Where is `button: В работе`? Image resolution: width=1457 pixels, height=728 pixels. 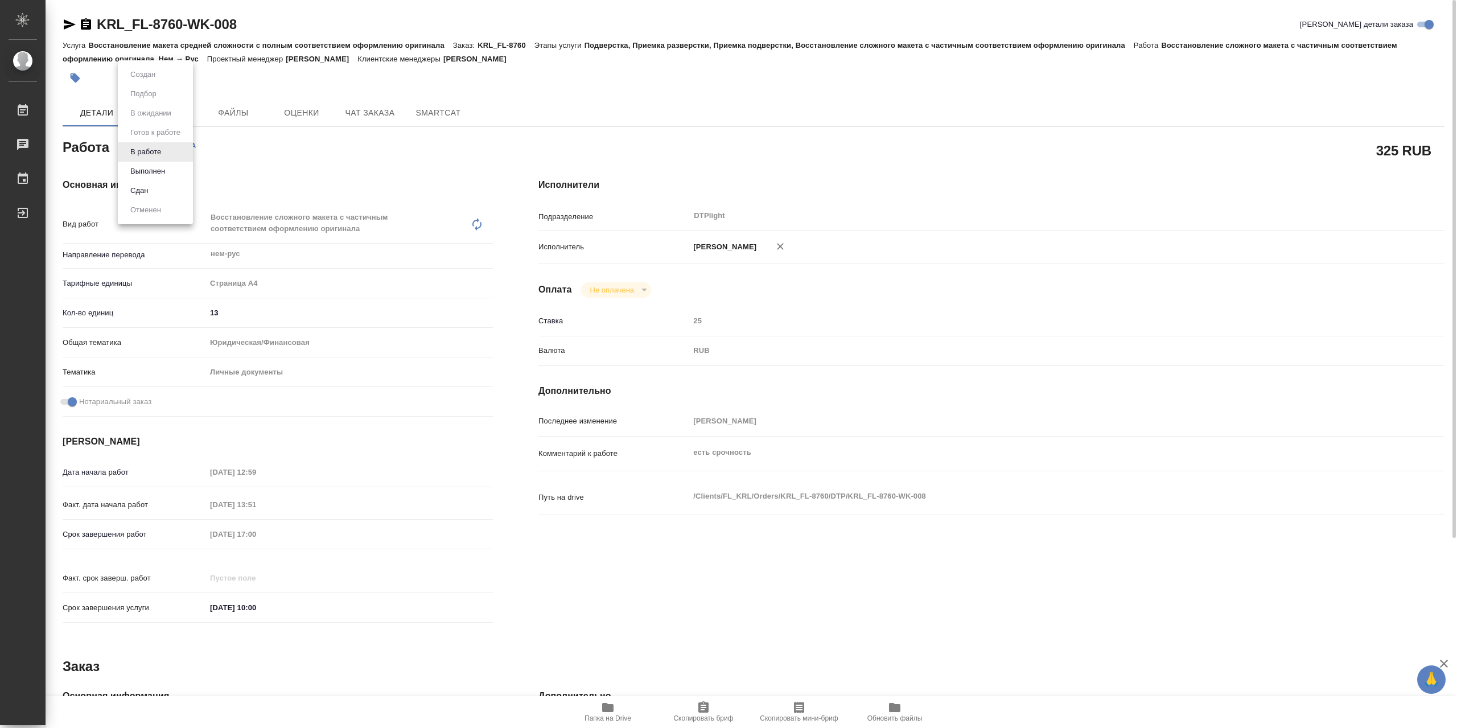 button: В работе is located at coordinates (146, 152).